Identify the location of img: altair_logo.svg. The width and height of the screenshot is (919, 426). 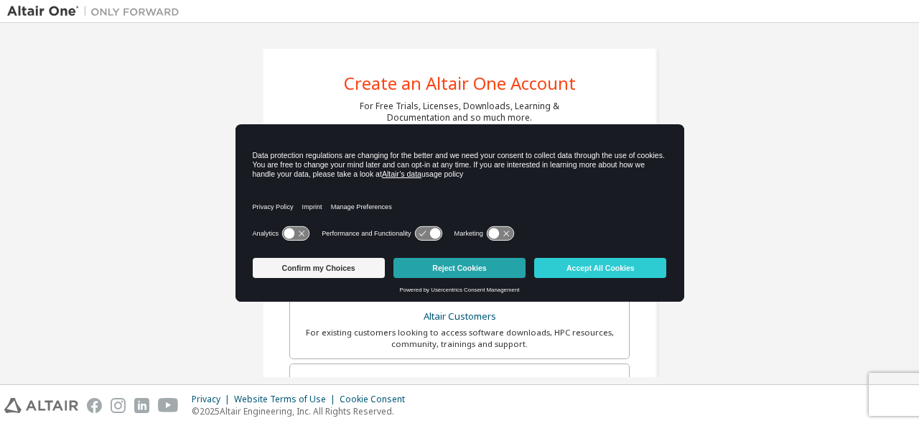
(41, 405).